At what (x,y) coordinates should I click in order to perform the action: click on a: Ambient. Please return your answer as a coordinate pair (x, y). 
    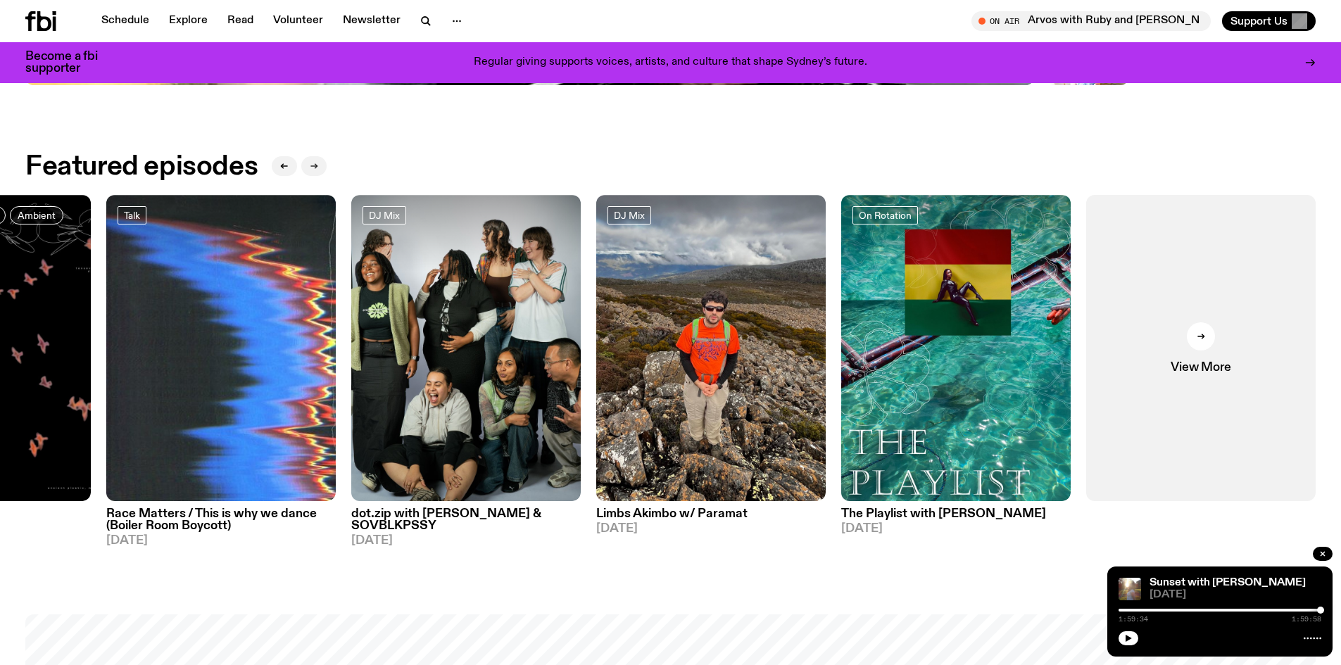
    Looking at the image, I should click on (37, 215).